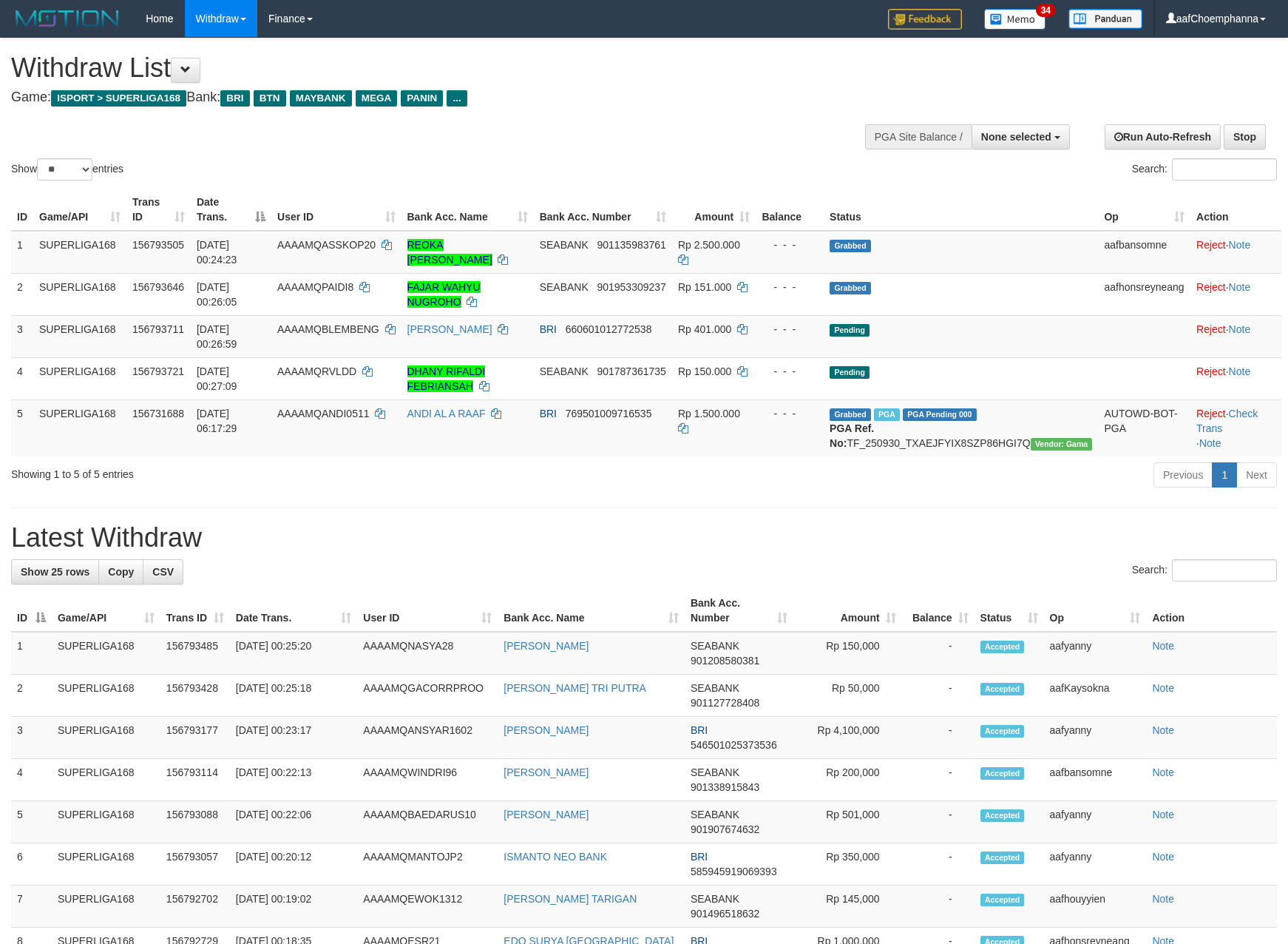 The height and width of the screenshot is (944, 1288). I want to click on input: Search:, so click(1225, 170).